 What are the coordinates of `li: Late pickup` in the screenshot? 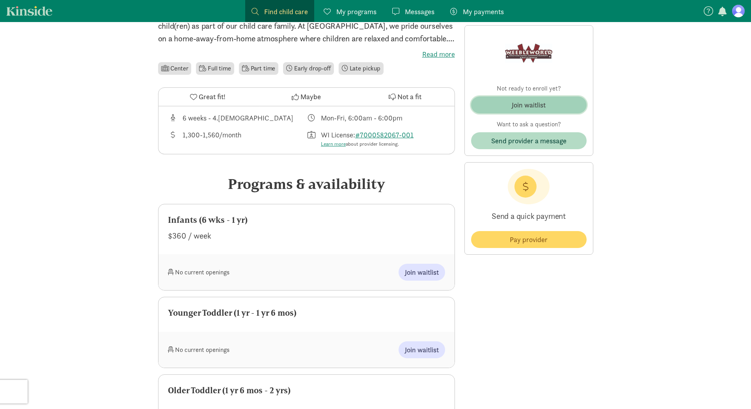 It's located at (361, 69).